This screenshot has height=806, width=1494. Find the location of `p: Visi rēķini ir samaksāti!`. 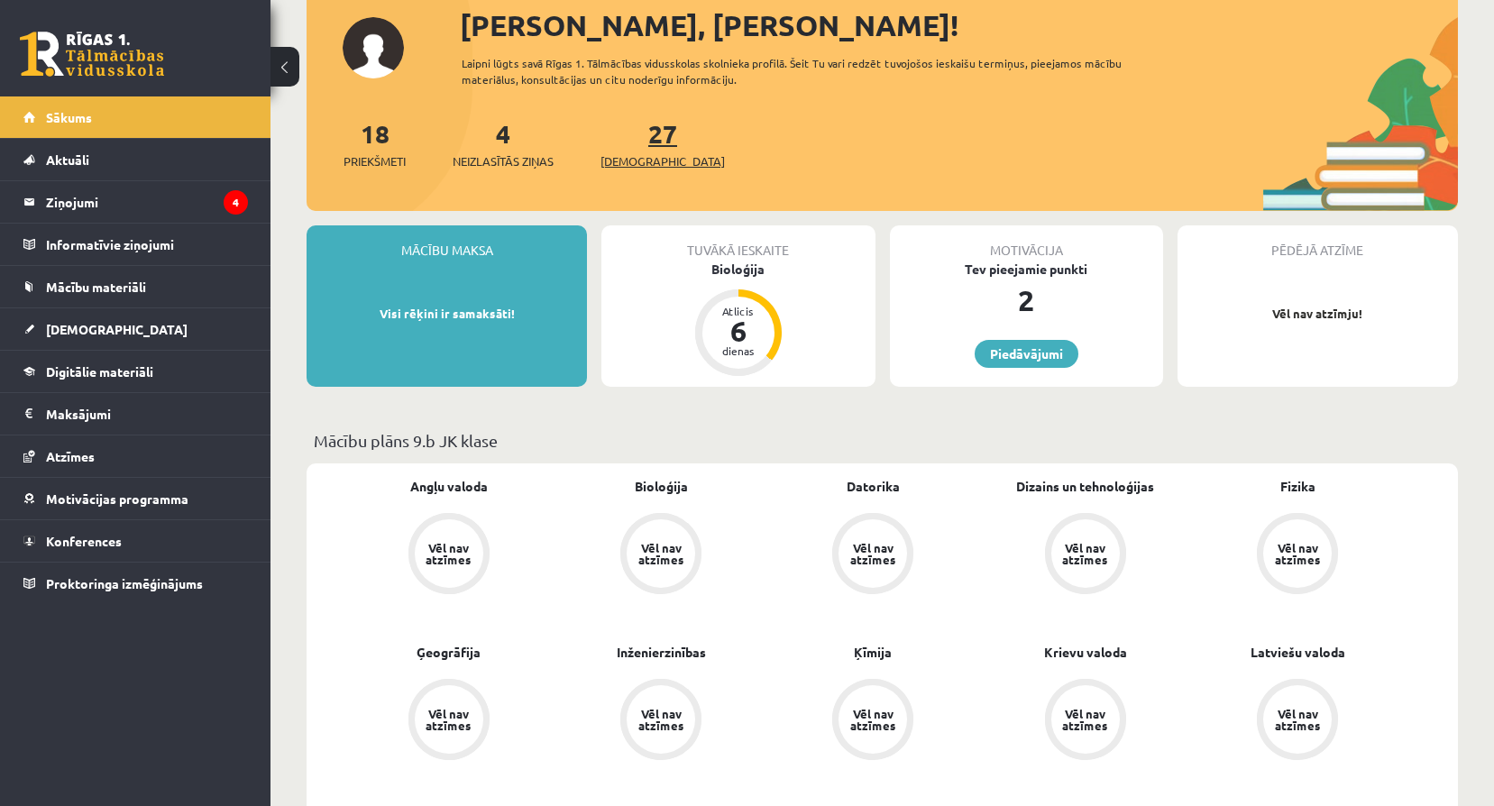

p: Visi rēķini ir samaksāti! is located at coordinates (446, 314).